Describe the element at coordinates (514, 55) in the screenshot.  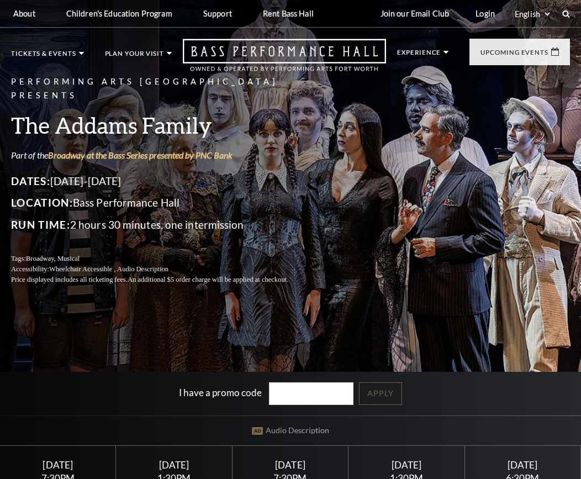
I see `p: Upcoming Events` at that location.